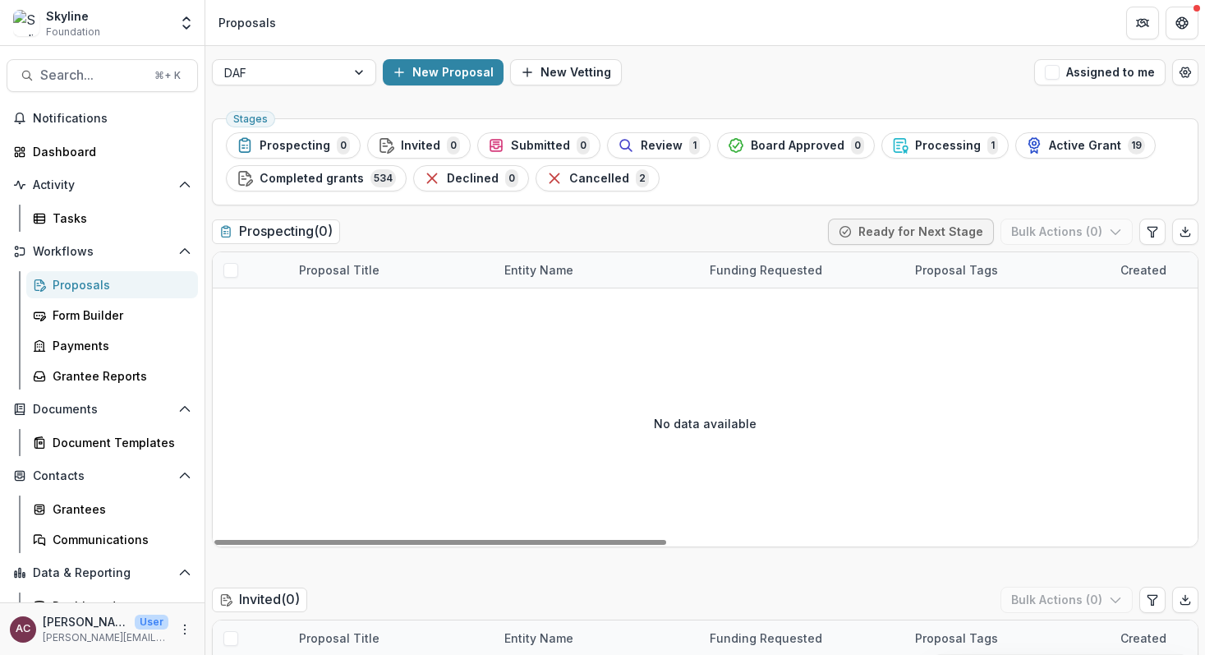 Image resolution: width=1205 pixels, height=655 pixels. Describe the element at coordinates (168, 76) in the screenshot. I see `div: ⌘ + K` at that location.